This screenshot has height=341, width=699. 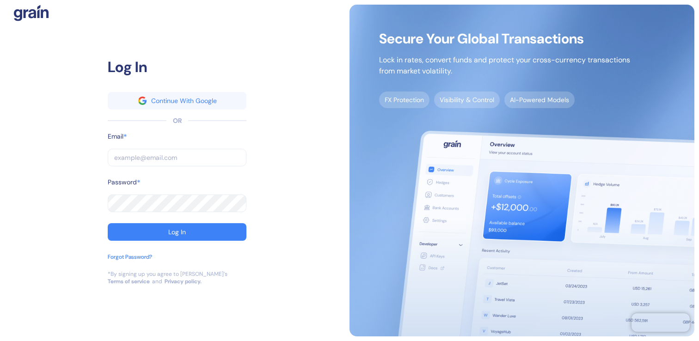 I want to click on button: Forgot Password?, so click(x=130, y=262).